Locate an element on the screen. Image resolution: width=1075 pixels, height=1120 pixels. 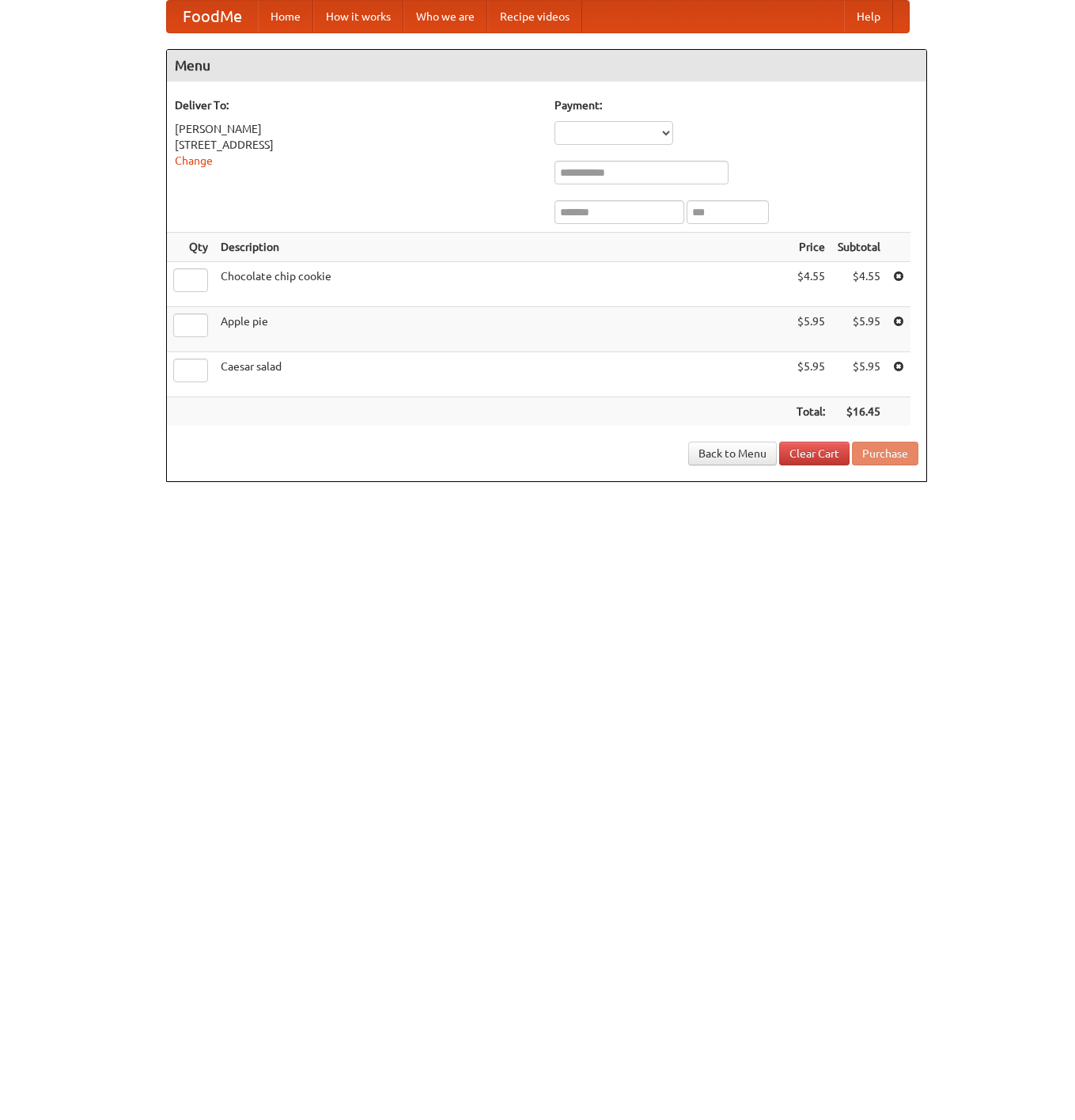
a: Who we are is located at coordinates (446, 17).